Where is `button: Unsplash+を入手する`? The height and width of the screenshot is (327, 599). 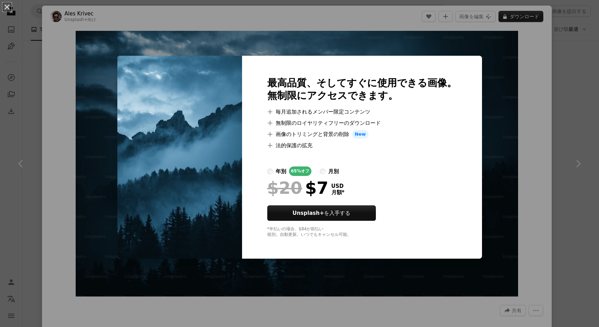 button: Unsplash+を入手する is located at coordinates (322, 213).